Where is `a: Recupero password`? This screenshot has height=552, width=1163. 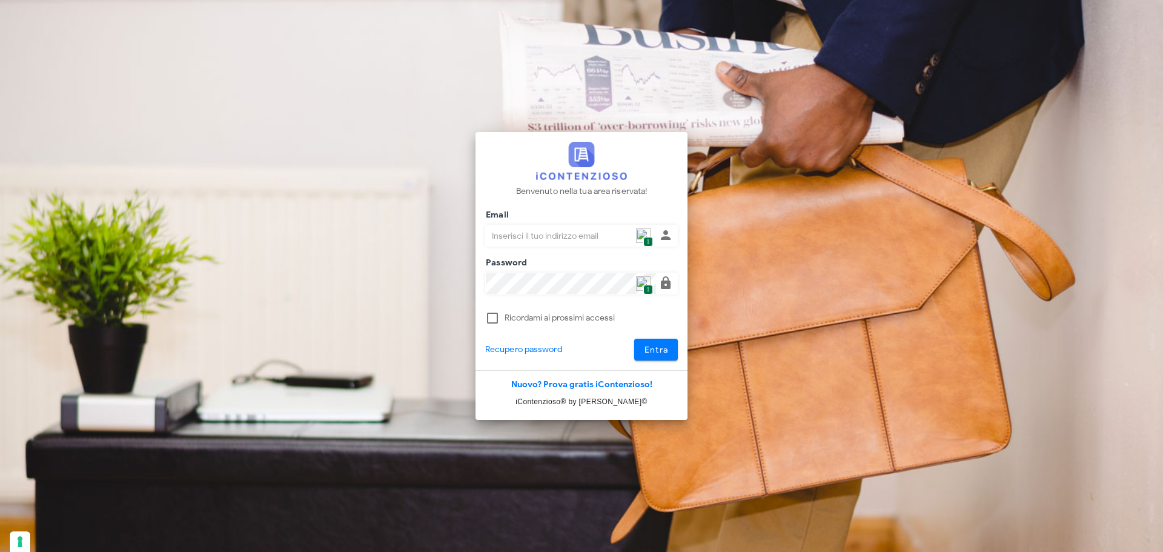 a: Recupero password is located at coordinates (523, 350).